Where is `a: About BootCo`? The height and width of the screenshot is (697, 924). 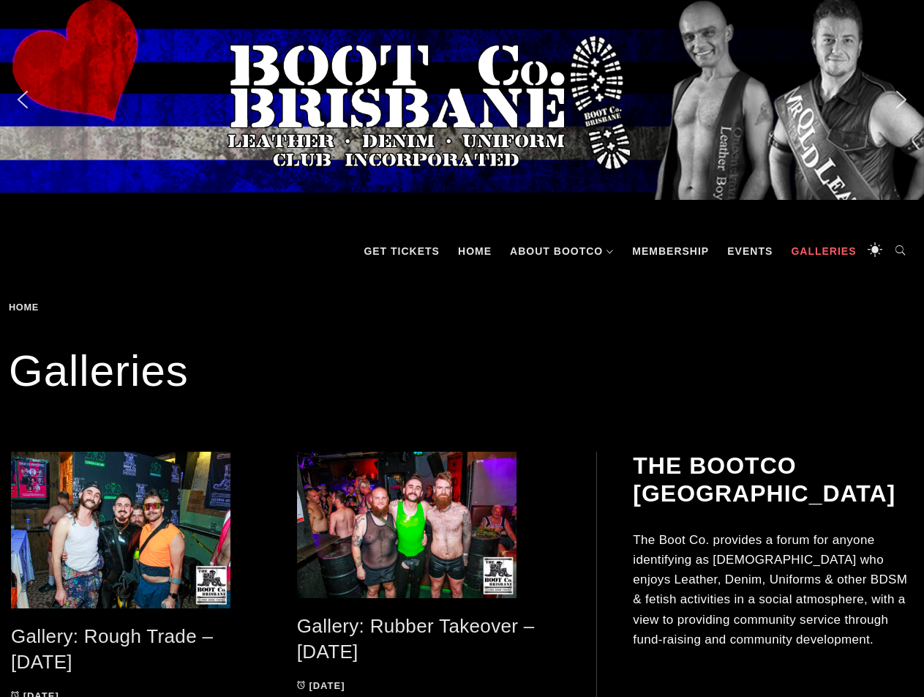
a: About BootCo is located at coordinates (562, 251).